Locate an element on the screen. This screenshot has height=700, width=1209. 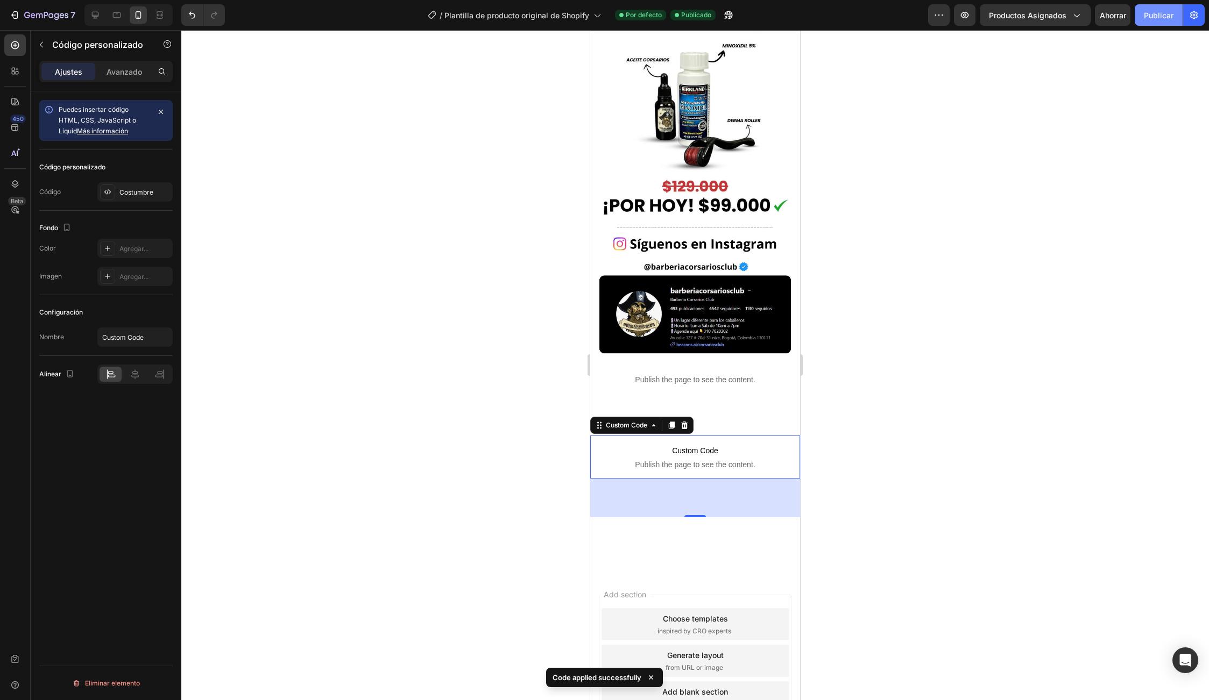
button: Eliminar elemento is located at coordinates (106, 684).